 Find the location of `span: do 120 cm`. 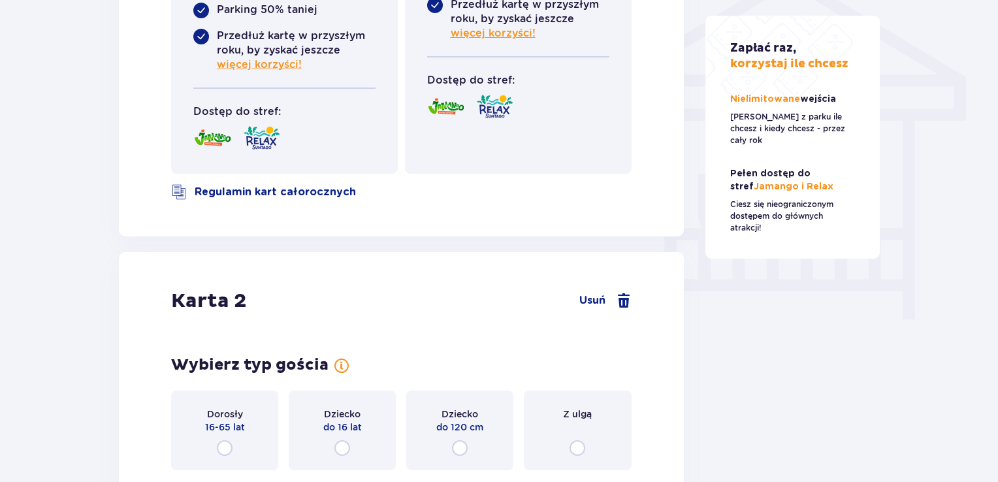

span: do 120 cm is located at coordinates (460, 427).